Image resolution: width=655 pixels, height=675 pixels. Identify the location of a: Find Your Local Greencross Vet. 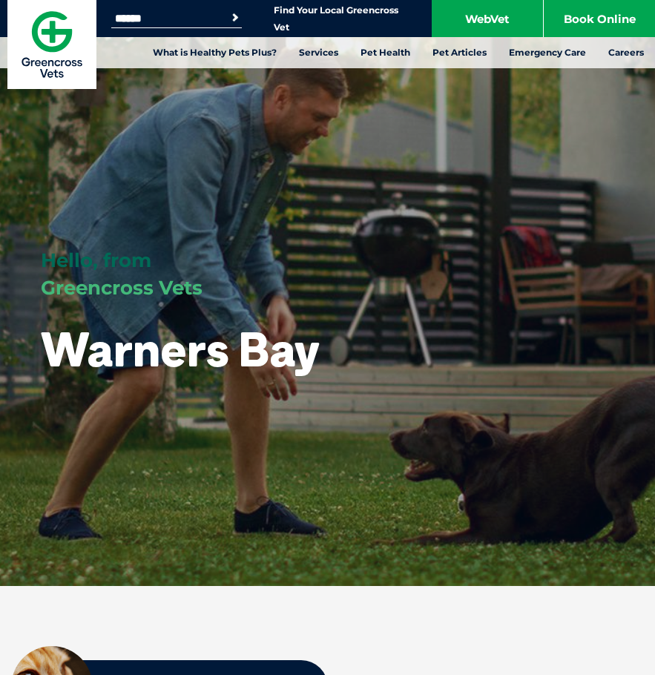
(336, 19).